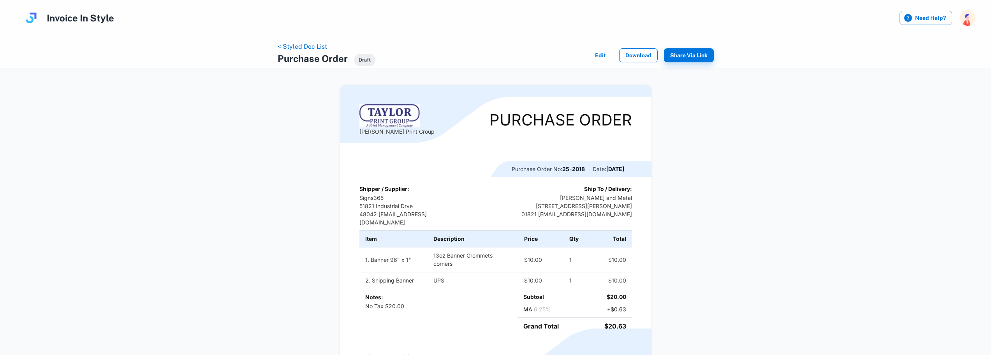 The image size is (991, 355). What do you see at coordinates (438, 312) in the screenshot?
I see `div: No Tax $20.00` at bounding box center [438, 312].